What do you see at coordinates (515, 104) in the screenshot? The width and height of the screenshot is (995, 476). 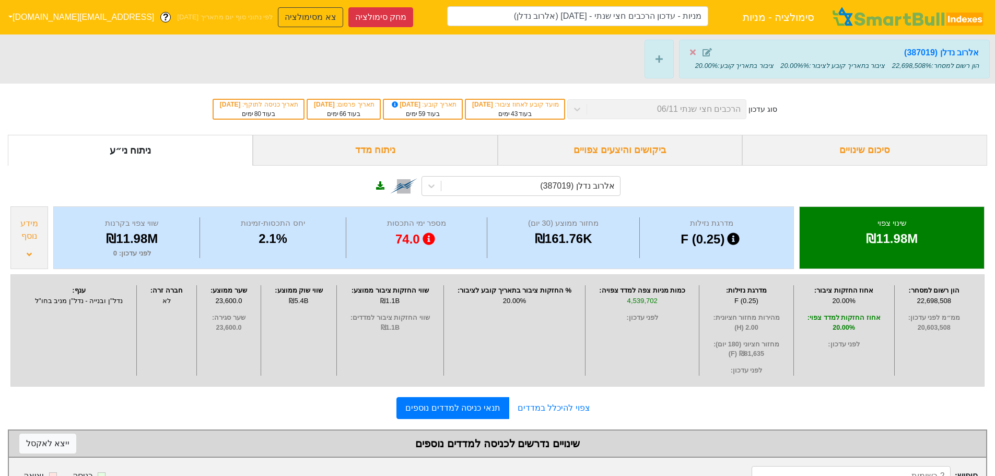 I see `div: מועד קובע לאחוז ציבור :` at bounding box center [515, 104].